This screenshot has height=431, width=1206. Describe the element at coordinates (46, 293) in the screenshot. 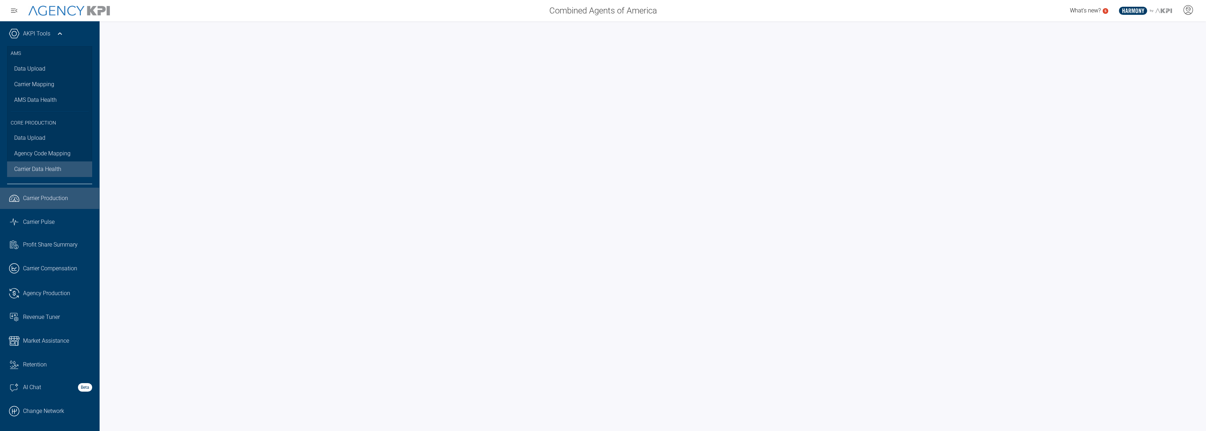

I see `span: Agency Production` at that location.